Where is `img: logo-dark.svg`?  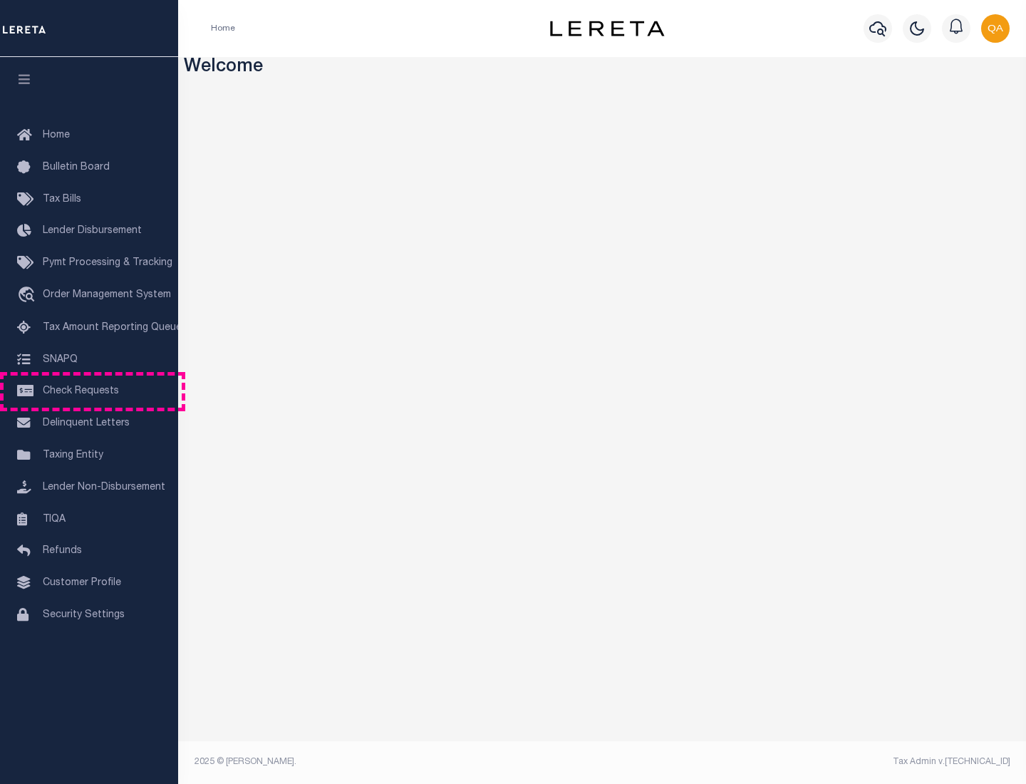 img: logo-dark.svg is located at coordinates (607, 29).